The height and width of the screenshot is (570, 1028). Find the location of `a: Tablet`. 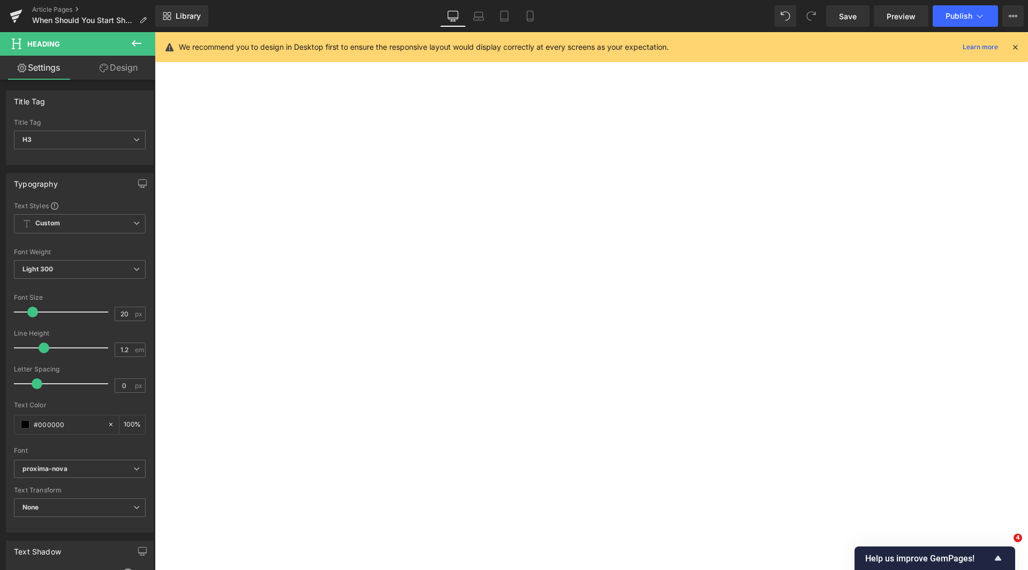

a: Tablet is located at coordinates (504, 16).